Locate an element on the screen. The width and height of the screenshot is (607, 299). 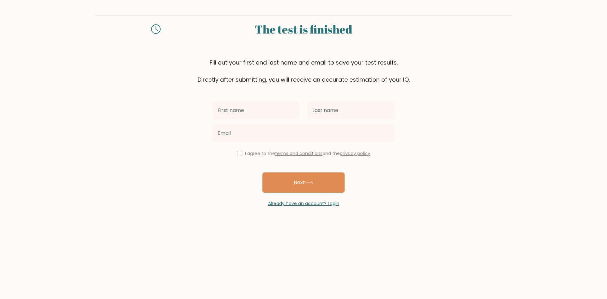
div: Fill out your first and last name and email to save your test results. Directly after submitting,... is located at coordinates (303, 71).